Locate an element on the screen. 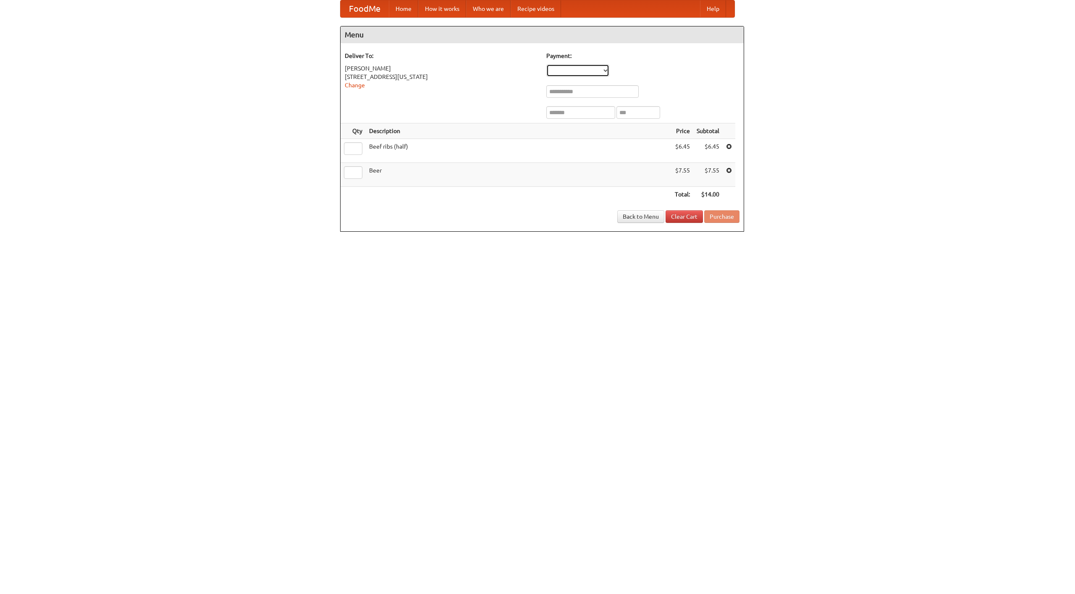 This screenshot has width=1075, height=594. a: Home is located at coordinates (404, 9).